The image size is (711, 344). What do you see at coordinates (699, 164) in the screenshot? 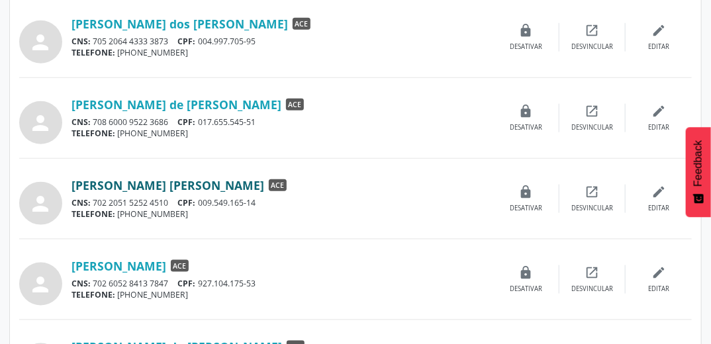
I see `span: Feedback` at bounding box center [699, 164].